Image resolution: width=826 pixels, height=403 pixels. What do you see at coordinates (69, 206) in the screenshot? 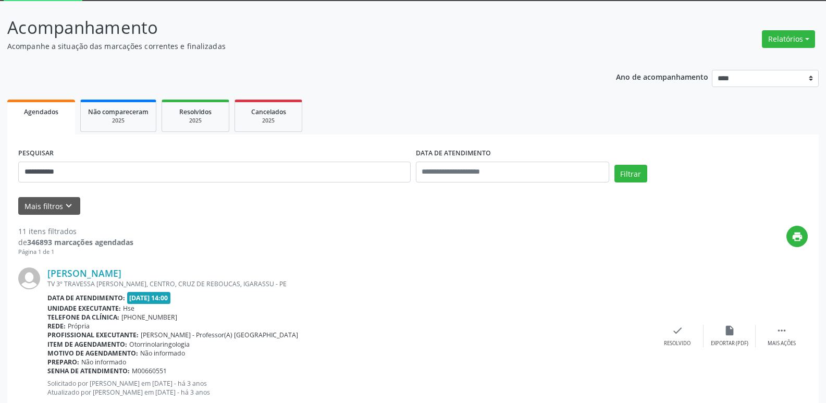
I see `i: keyboard_arrow_down` at bounding box center [69, 206].